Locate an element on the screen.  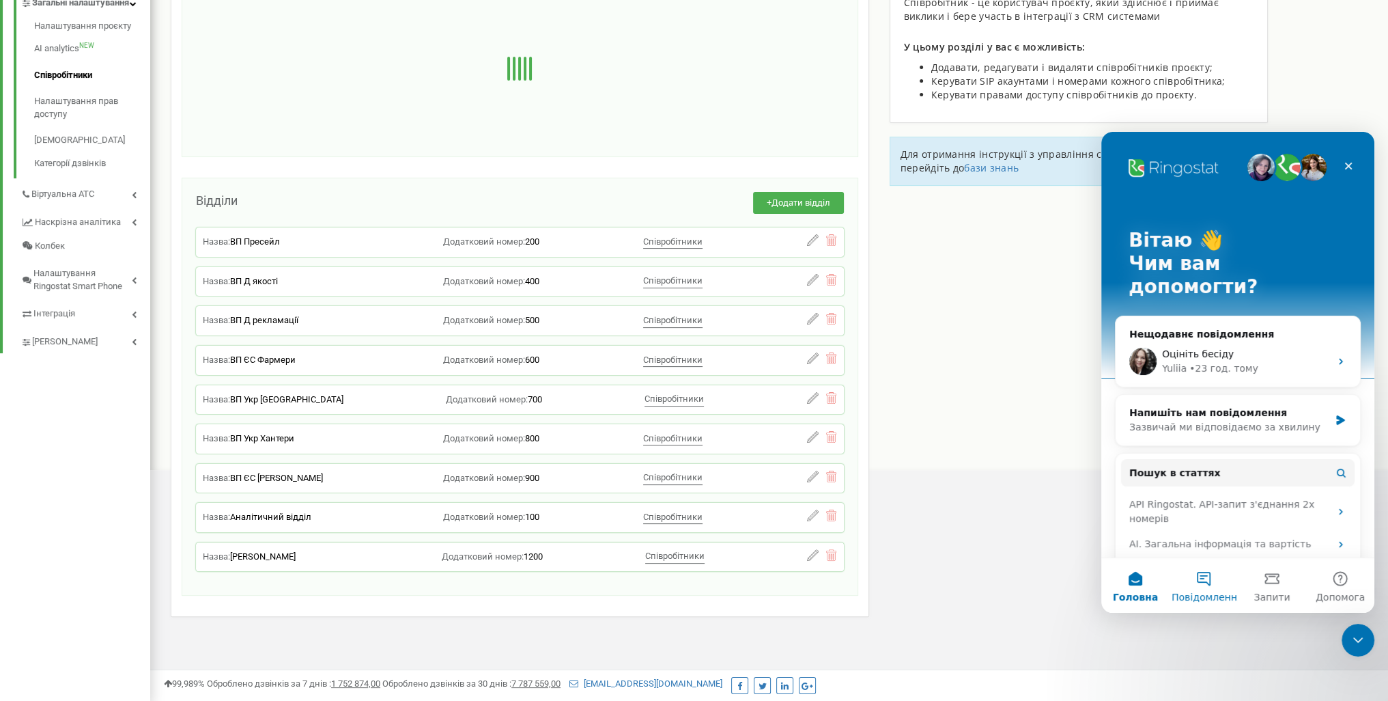
span: бази знань is located at coordinates (991, 167).